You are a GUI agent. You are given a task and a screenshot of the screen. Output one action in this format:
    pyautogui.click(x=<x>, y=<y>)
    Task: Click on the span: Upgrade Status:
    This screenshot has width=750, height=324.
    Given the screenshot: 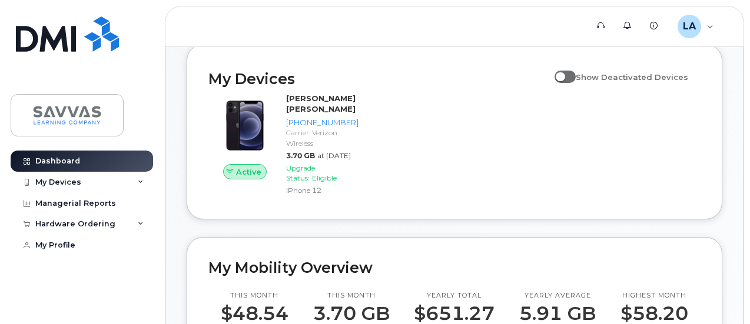 What is the action you would take?
    pyautogui.click(x=300, y=173)
    